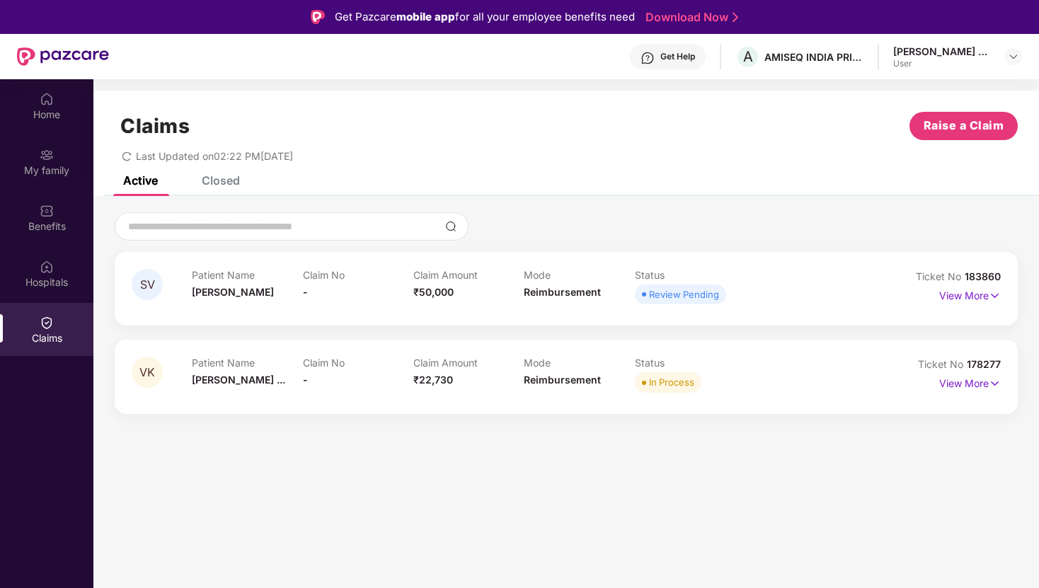 The height and width of the screenshot is (588, 1039). Describe the element at coordinates (47, 267) in the screenshot. I see `img: svg+xml;base64,PHN2ZyBpZD0iSG9zcGl0YWxzIiB4bWxucz0iaHR0cDovL3d3dy53My5vcmcvMjAwMC9zdmciIHdpZHRoPS...` at that location.